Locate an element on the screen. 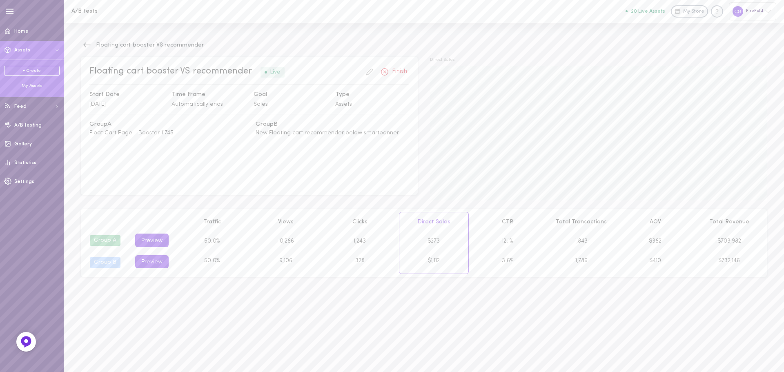 The height and width of the screenshot is (372, 784). span: $382 is located at coordinates (655, 241).